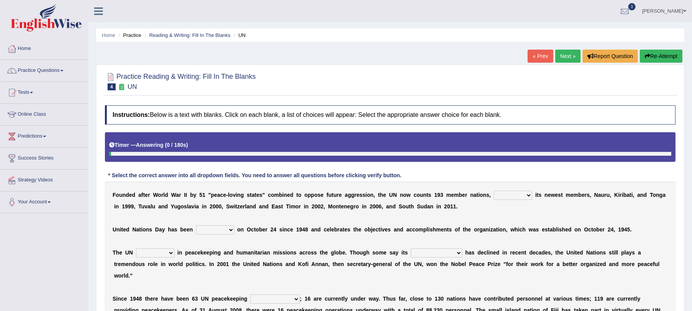 Image resolution: width=692 pixels, height=311 pixels. Describe the element at coordinates (313, 206) in the screenshot. I see `b: 2` at that location.